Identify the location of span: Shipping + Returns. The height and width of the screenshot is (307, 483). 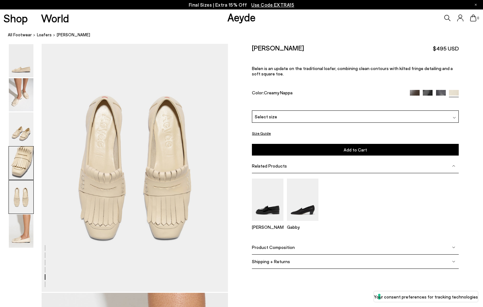
(271, 261).